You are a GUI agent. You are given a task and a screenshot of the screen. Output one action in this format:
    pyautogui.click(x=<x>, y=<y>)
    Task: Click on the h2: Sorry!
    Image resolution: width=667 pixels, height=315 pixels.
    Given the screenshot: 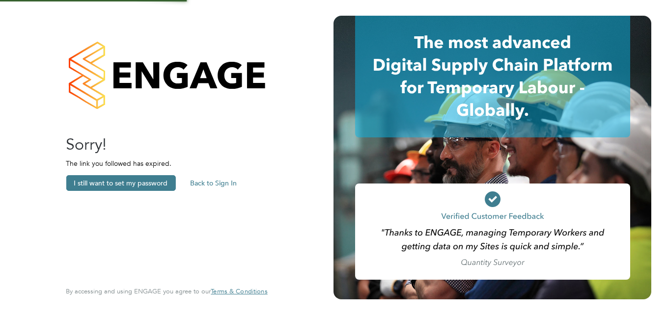 What is the action you would take?
    pyautogui.click(x=162, y=145)
    